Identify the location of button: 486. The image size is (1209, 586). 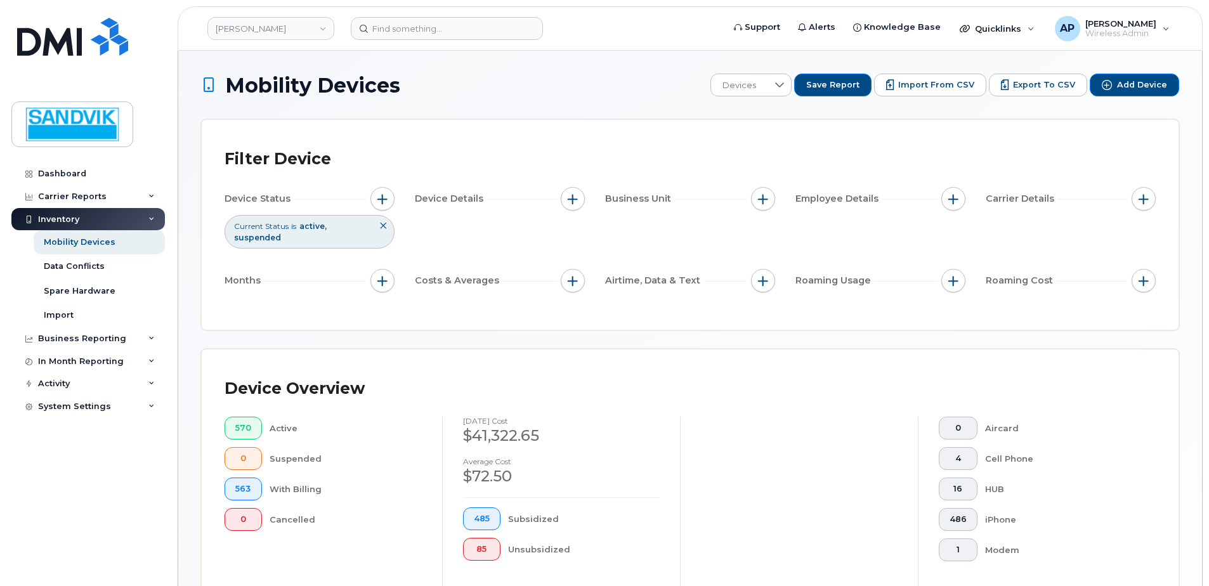
(958, 520).